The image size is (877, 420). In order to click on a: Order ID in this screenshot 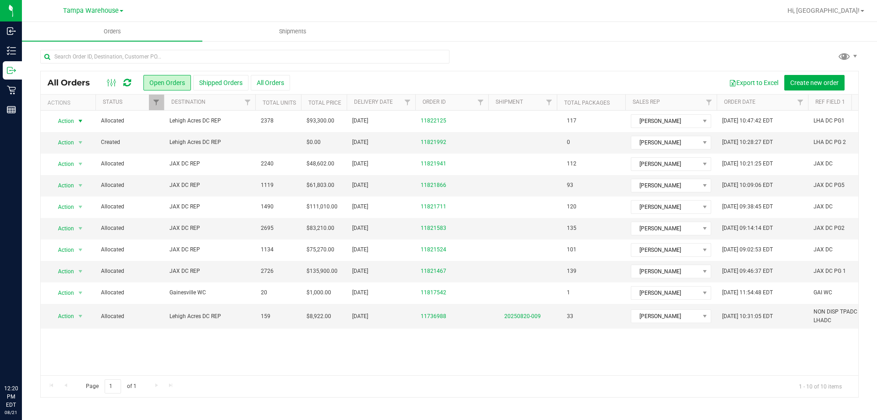, I will do `click(434, 102)`.